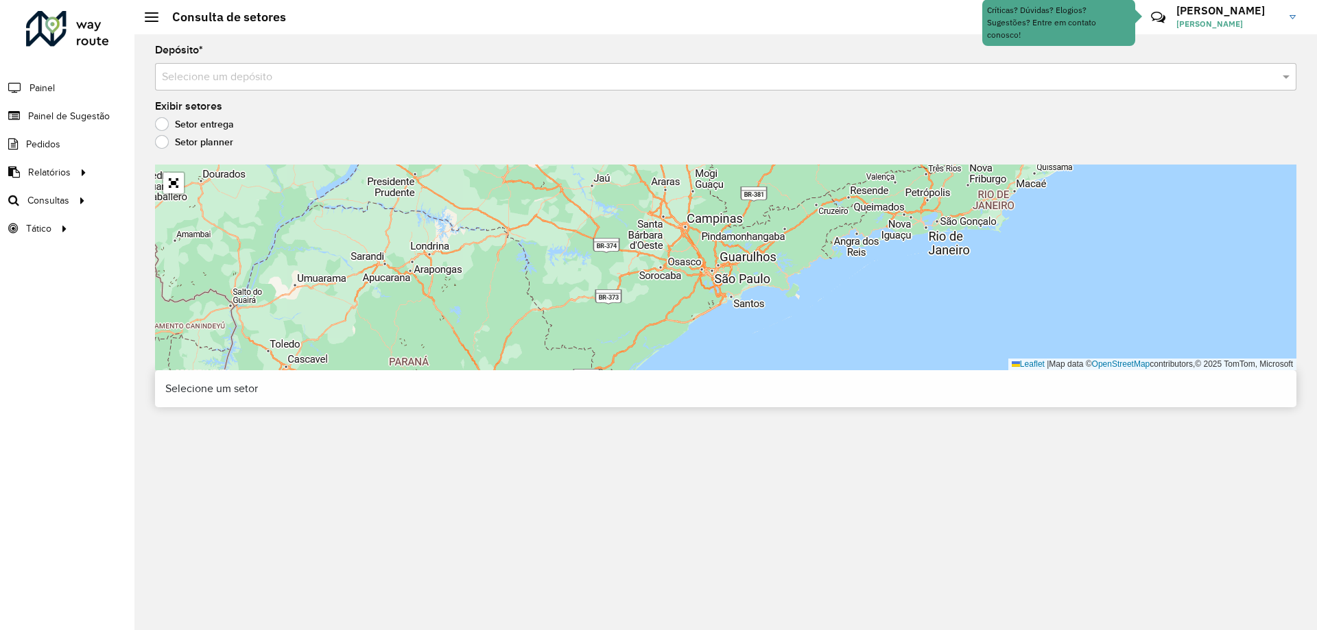 This screenshot has width=1317, height=630. I want to click on label: Setor entrega, so click(194, 124).